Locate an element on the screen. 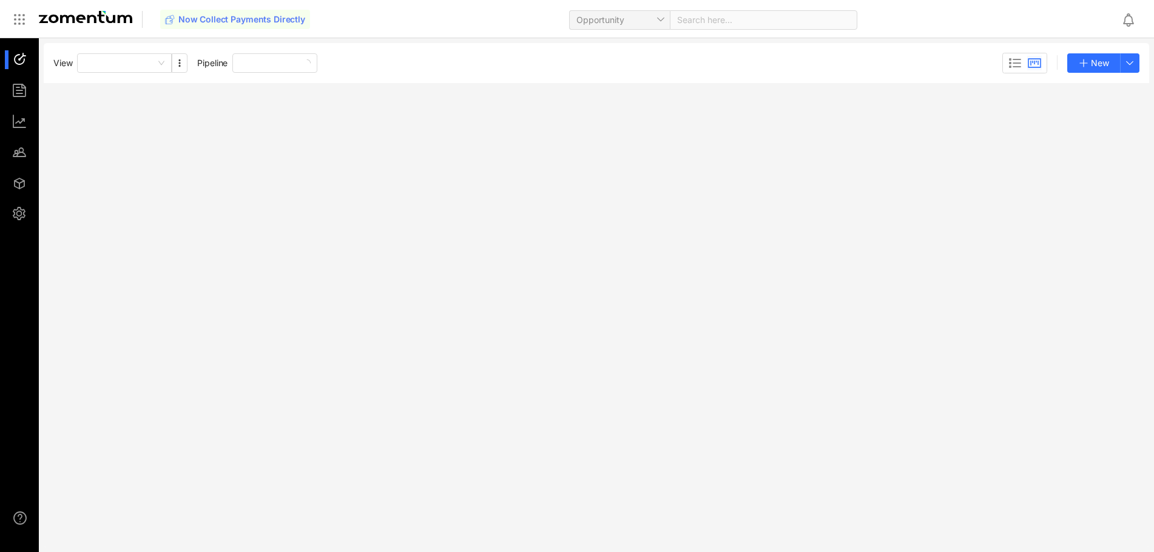  button: Now Collect Payments Directly is located at coordinates (235, 19).